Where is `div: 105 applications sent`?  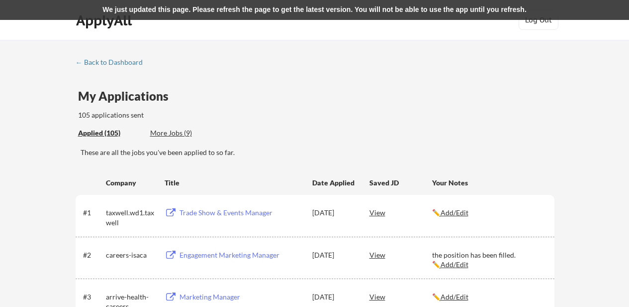
div: 105 applications sent is located at coordinates (174, 115).